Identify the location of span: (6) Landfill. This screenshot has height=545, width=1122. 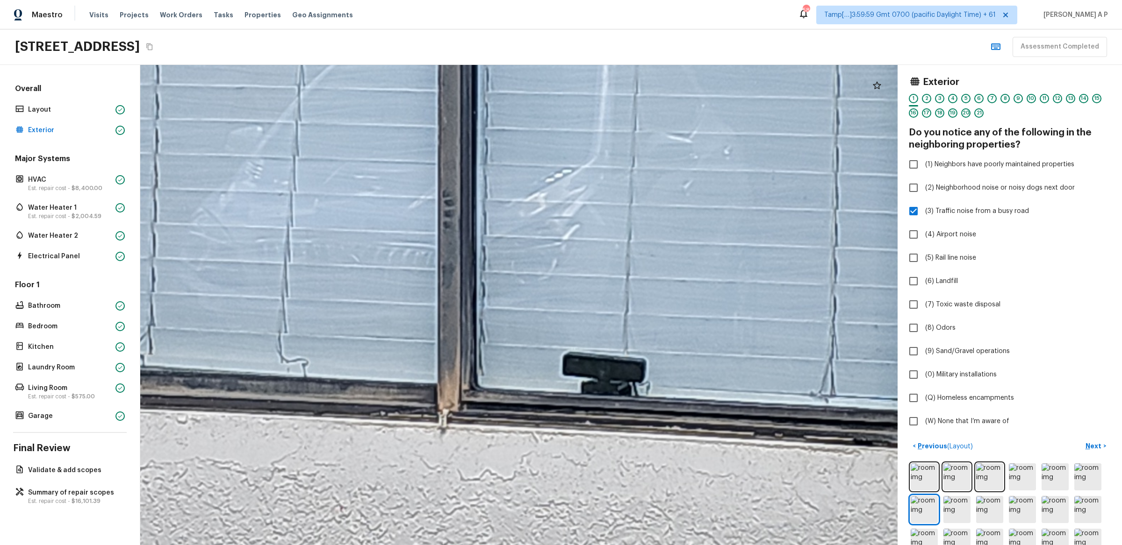
(941, 281).